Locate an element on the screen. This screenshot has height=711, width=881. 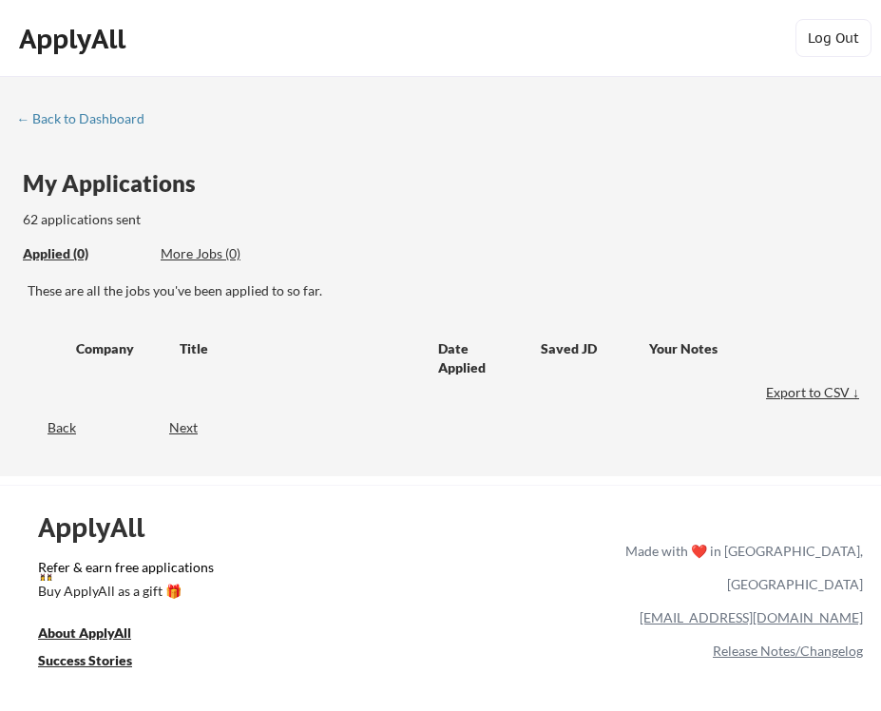
div: Export to CSV ↓ is located at coordinates (814, 392).